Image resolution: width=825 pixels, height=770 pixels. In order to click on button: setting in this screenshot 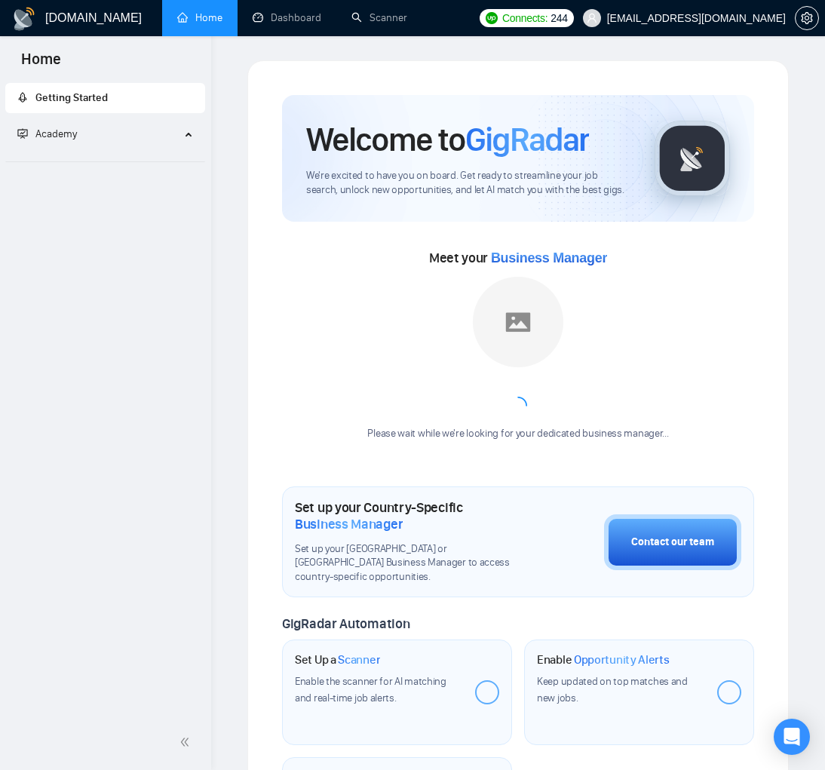, I will do `click(807, 18)`.